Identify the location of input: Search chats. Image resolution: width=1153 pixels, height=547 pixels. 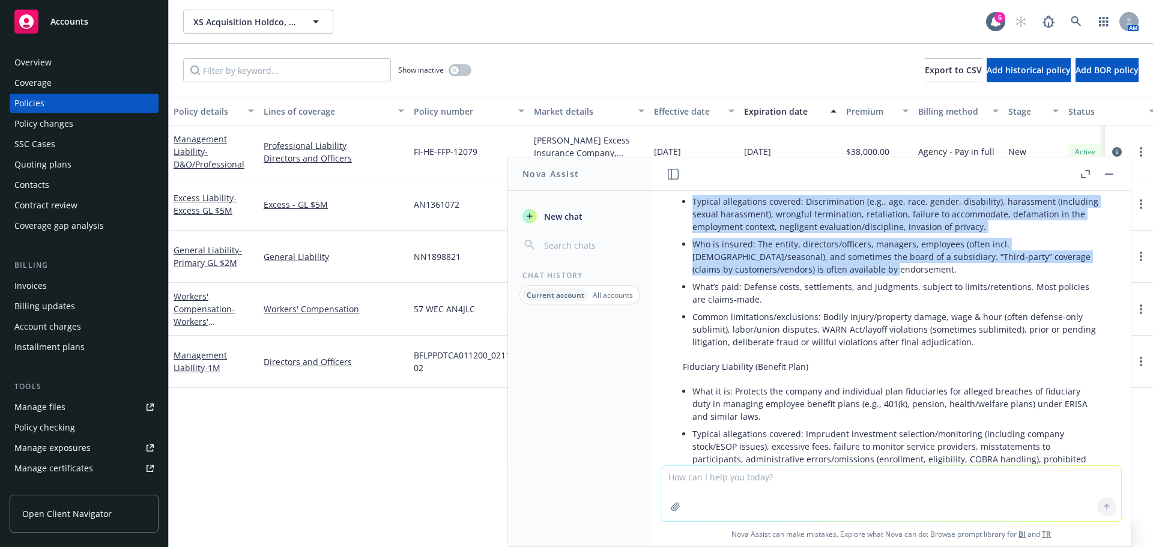
(589, 245).